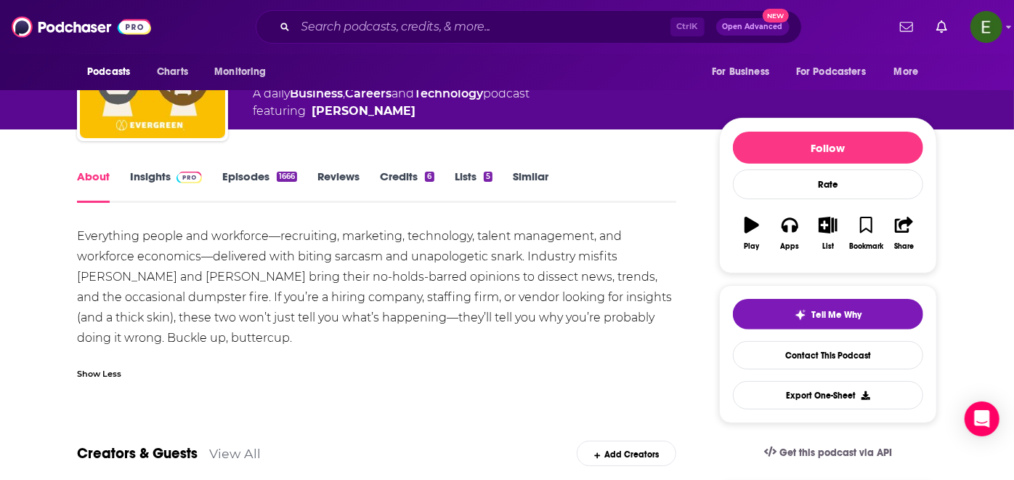 This screenshot has width=1014, height=480. What do you see at coordinates (530, 186) in the screenshot?
I see `a: Similar` at bounding box center [530, 186].